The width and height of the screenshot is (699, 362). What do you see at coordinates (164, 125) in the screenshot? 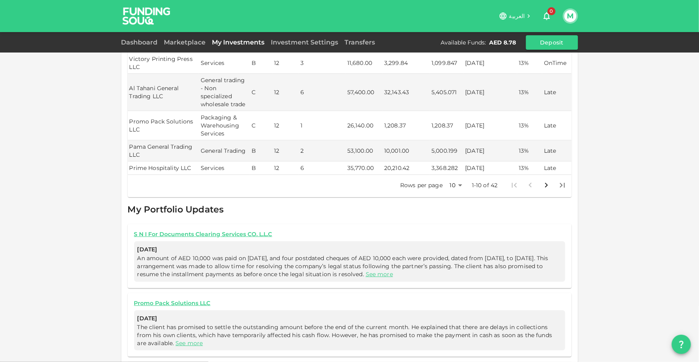
I see `td: Promo Pack Solutions LLC` at bounding box center [164, 125].